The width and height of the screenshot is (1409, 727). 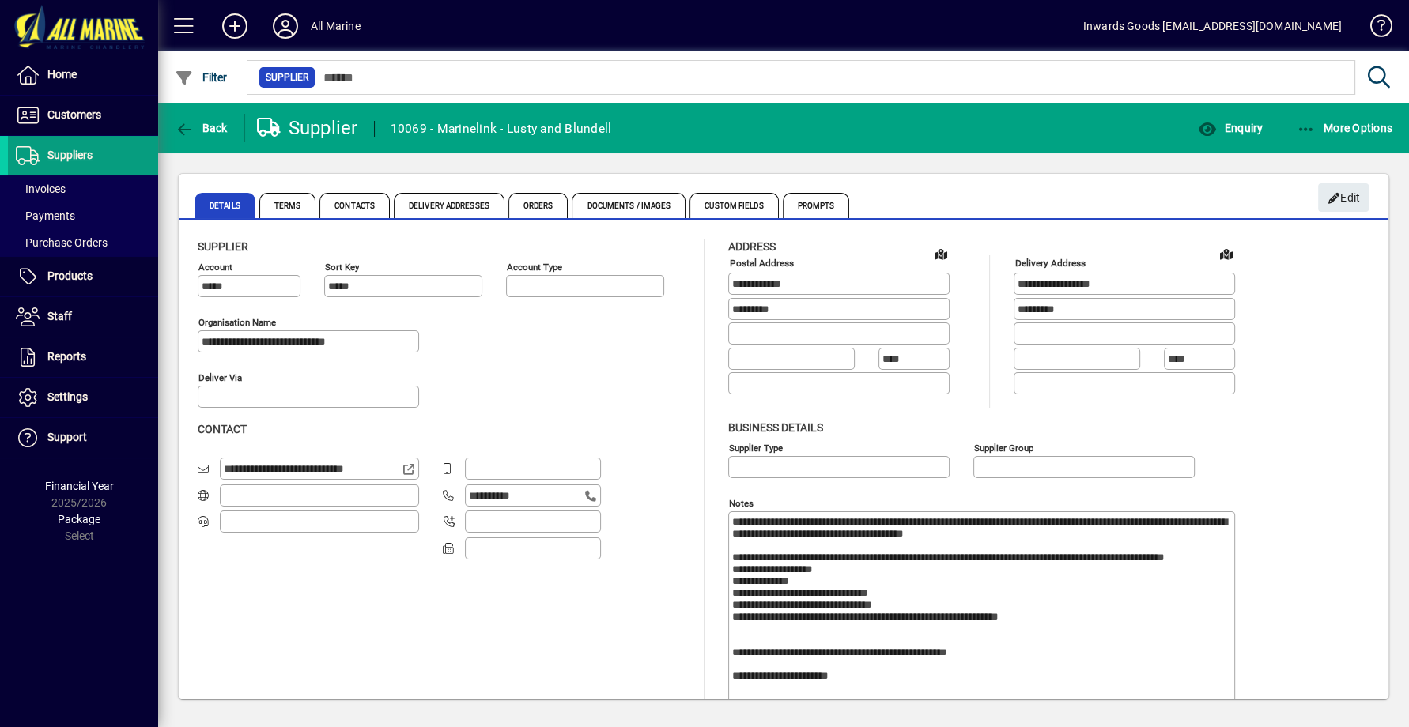 What do you see at coordinates (1345, 128) in the screenshot?
I see `button: More Options` at bounding box center [1345, 128].